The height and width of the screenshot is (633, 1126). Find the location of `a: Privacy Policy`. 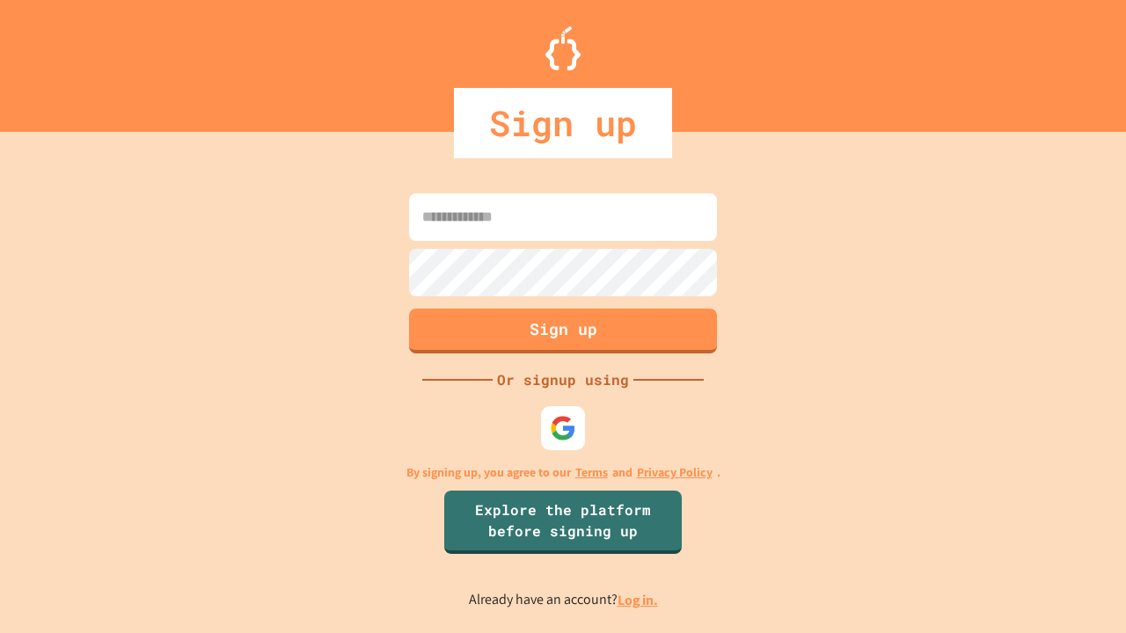

a: Privacy Policy is located at coordinates (675, 472).